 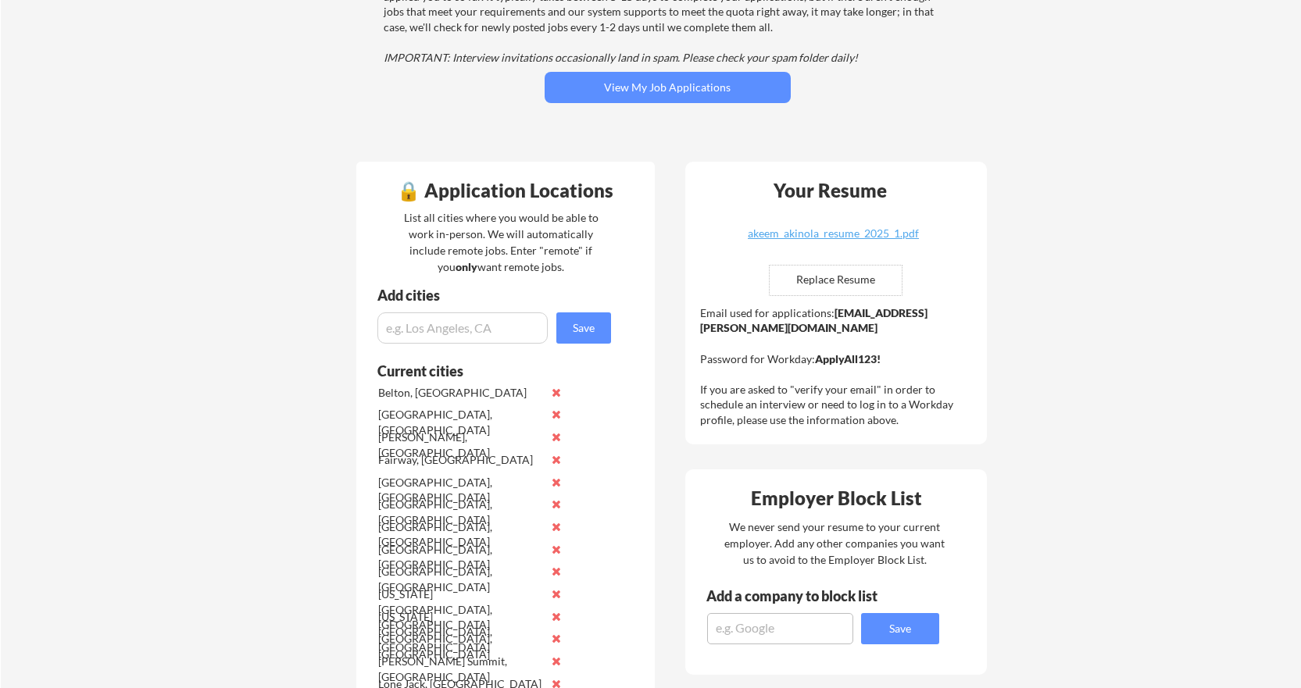 I want to click on input: e.g. Los Angeles, CA, so click(x=462, y=328).